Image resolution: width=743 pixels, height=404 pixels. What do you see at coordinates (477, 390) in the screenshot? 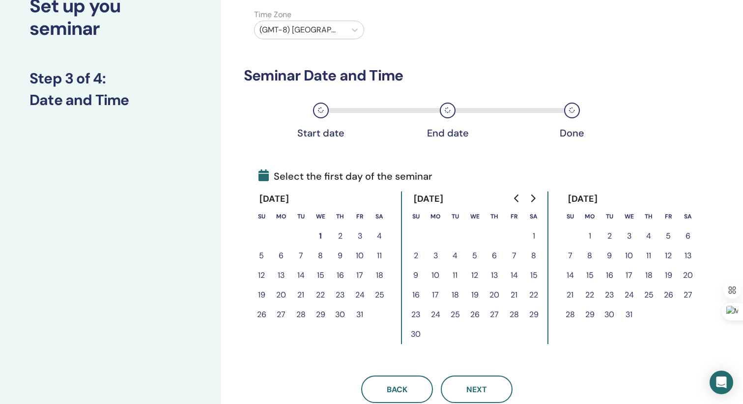
I see `span: Next` at bounding box center [477, 390].